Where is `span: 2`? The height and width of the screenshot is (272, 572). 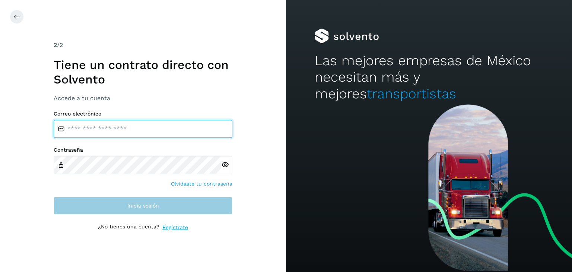 span: 2 is located at coordinates (55, 45).